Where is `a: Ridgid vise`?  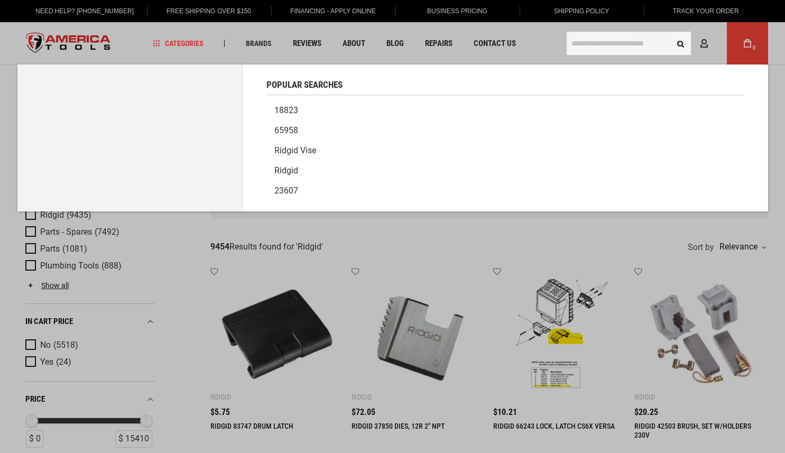
a: Ridgid vise is located at coordinates (506, 151).